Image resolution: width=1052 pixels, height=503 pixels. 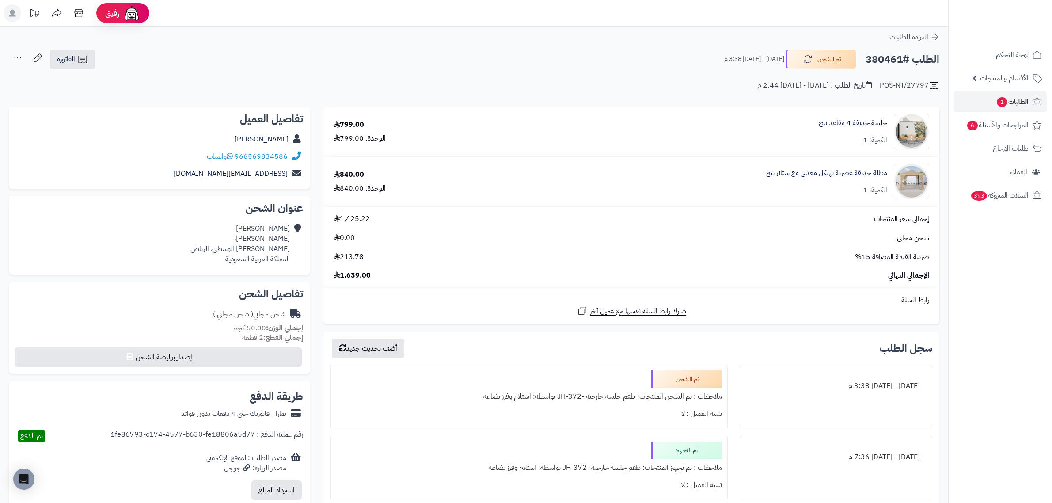 What do you see at coordinates (360, 138) in the screenshot?
I see `div: الوحدة: 799.00` at bounding box center [360, 138].